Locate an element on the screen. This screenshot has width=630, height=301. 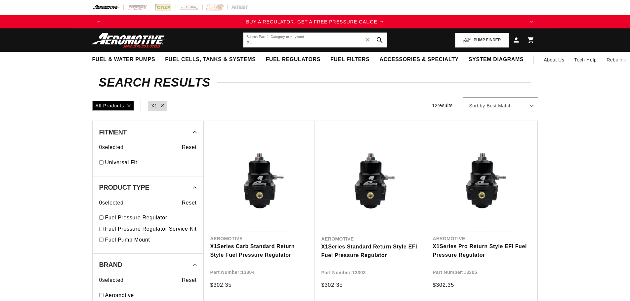
summary: Fuel & Water Pumps is located at coordinates (124, 60).